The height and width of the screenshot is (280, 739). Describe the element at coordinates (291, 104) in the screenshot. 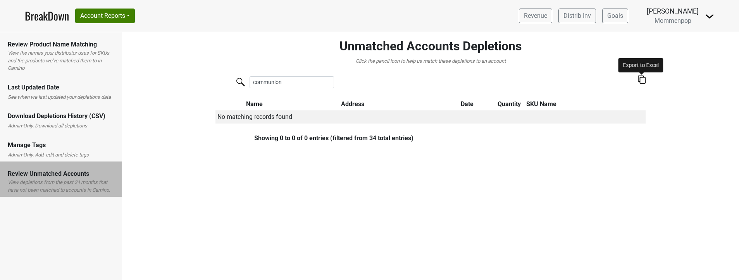

I see `th: Name: activate to sort column ascending` at that location.